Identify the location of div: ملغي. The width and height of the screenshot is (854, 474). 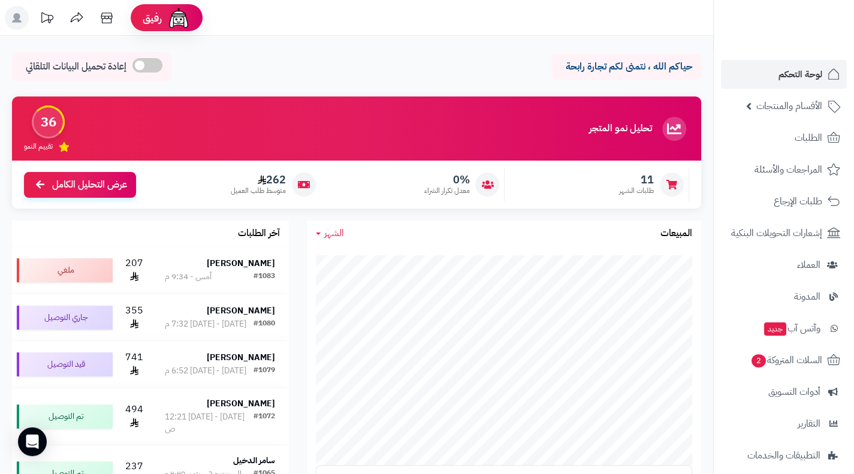
(65, 270).